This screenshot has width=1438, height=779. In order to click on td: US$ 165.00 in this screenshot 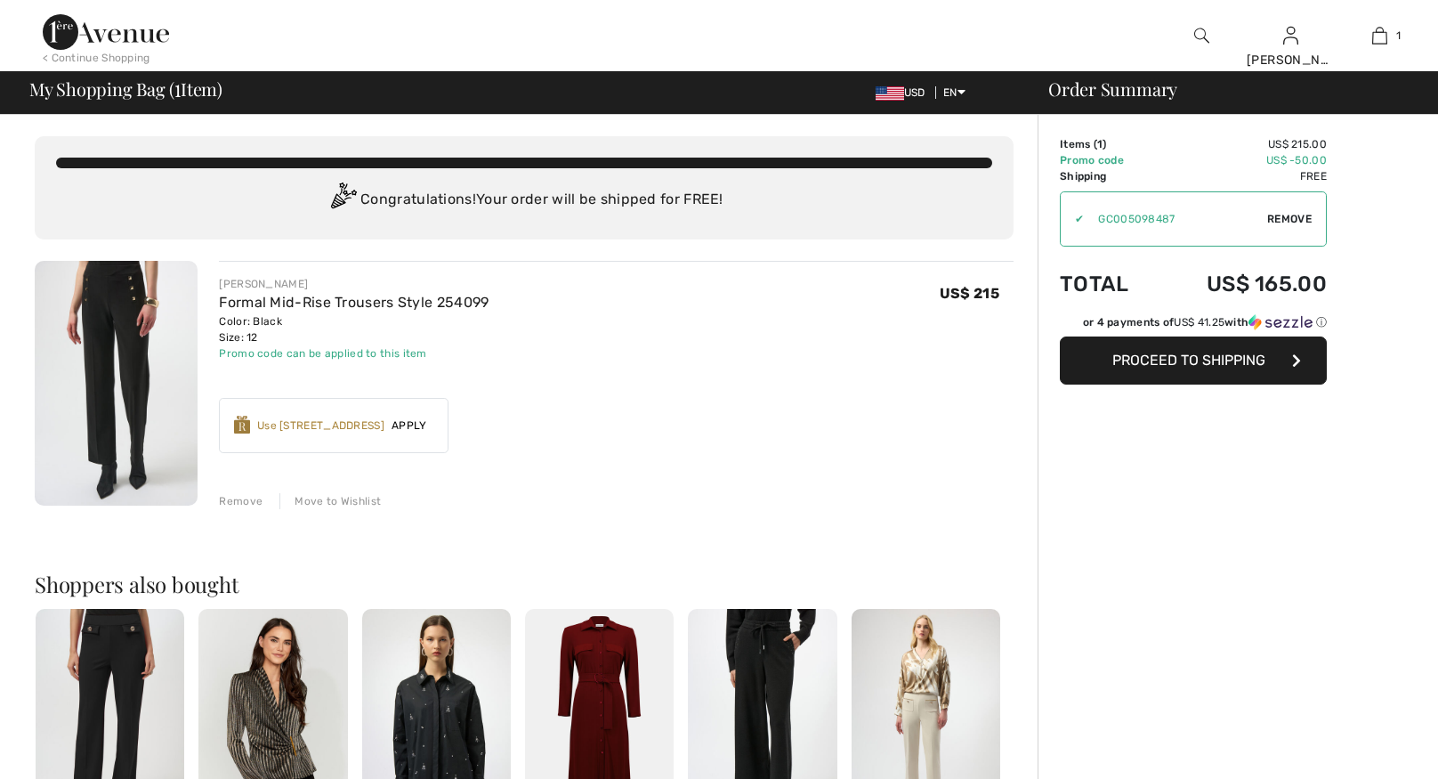, I will do `click(1241, 284)`.